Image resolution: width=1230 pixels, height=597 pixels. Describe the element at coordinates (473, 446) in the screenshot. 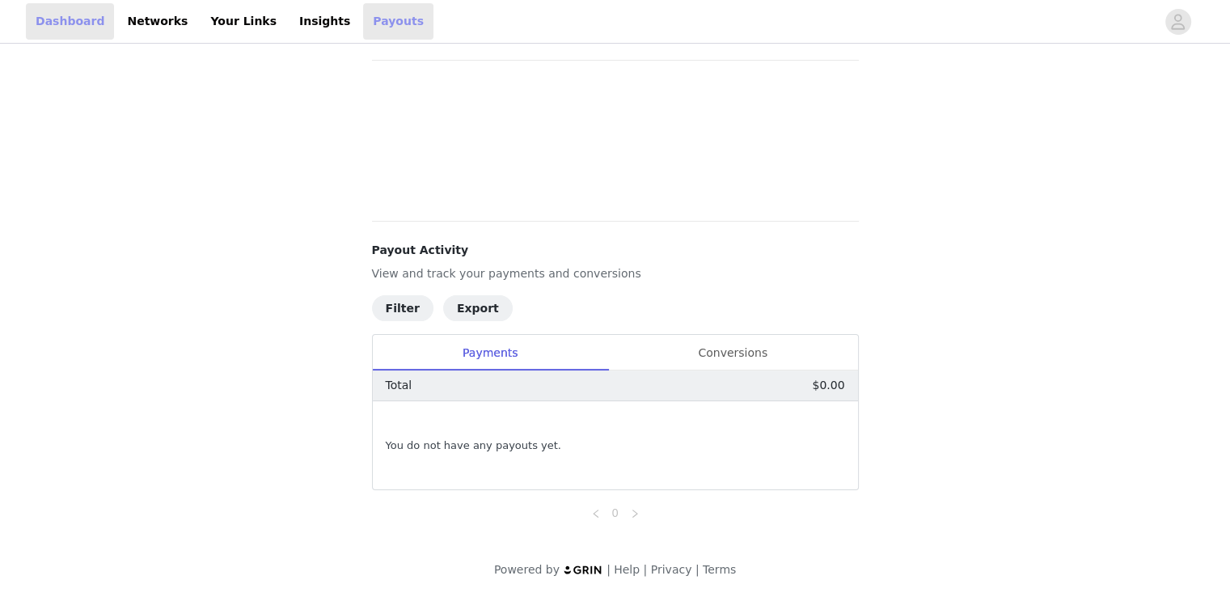

I see `span: You do not have any payouts yet.` at that location.